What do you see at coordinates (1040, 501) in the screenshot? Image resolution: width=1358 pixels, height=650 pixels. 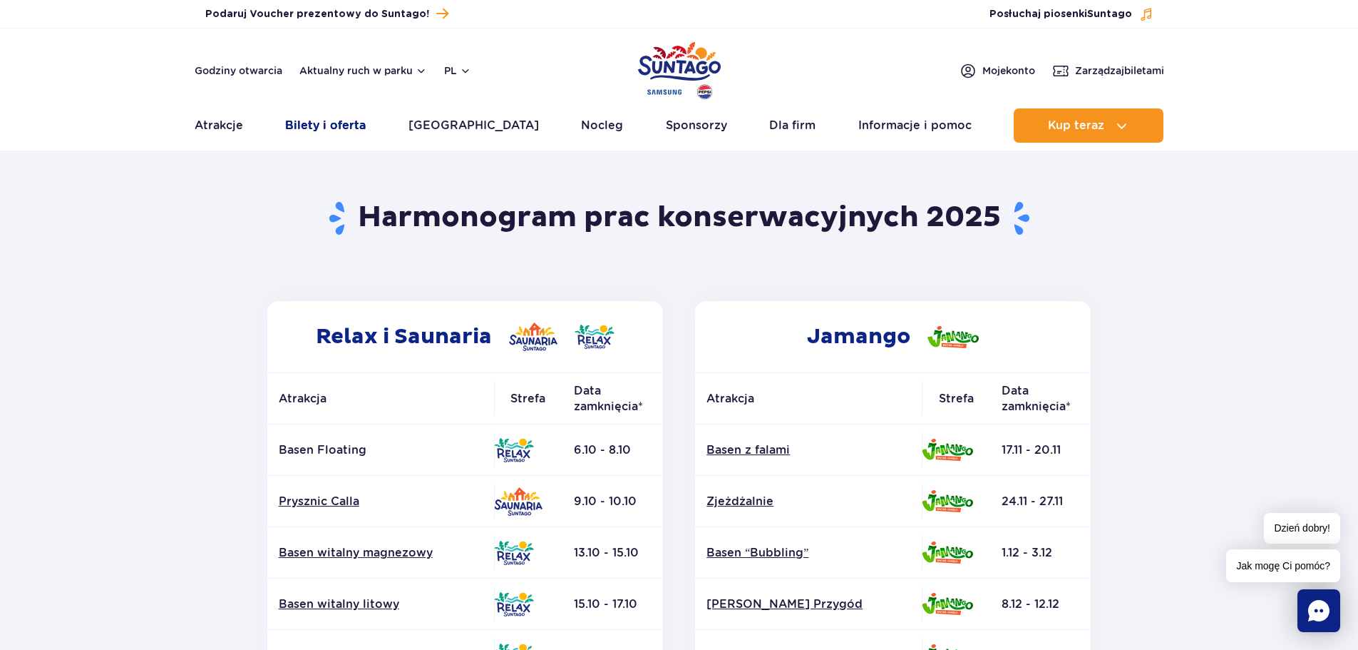 I see `td: 24.11 - 27.11` at bounding box center [1040, 501].